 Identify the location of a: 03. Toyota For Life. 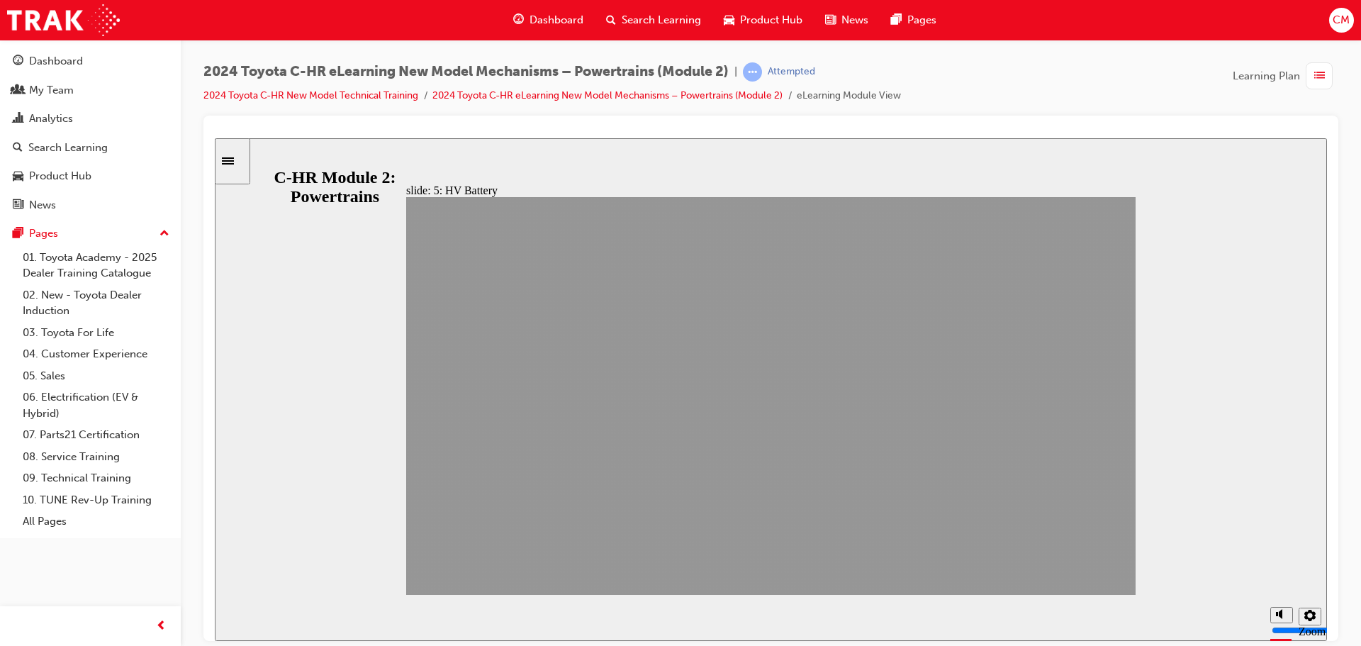
(96, 333).